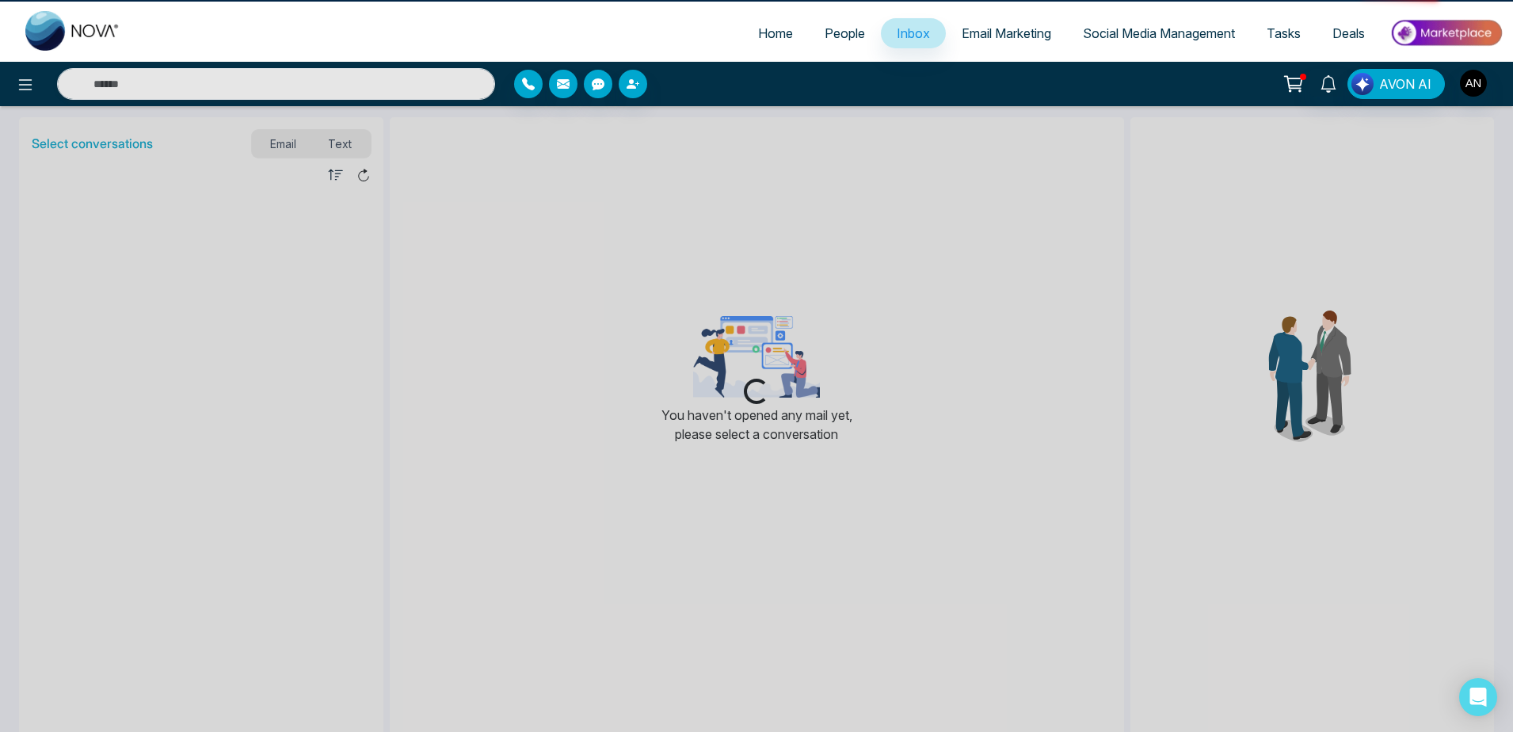 This screenshot has height=732, width=1513. I want to click on span: Email Marketing, so click(1006, 33).